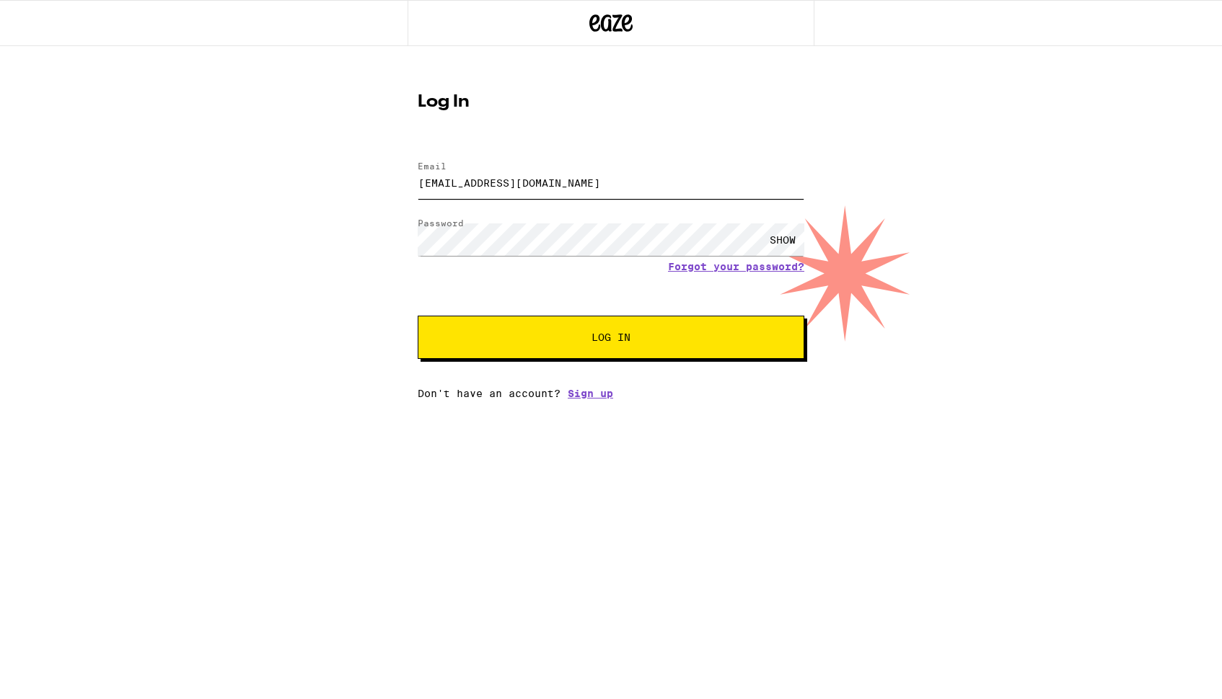  What do you see at coordinates (611, 182) in the screenshot?
I see `input: Email` at bounding box center [611, 182].